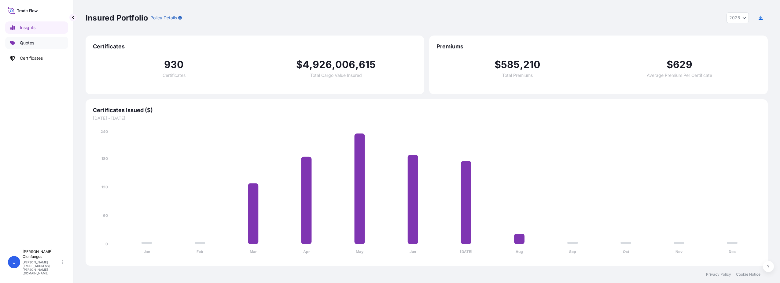  Describe the element at coordinates (336, 75) in the screenshot. I see `span: Total Cargo Value Insured` at that location.